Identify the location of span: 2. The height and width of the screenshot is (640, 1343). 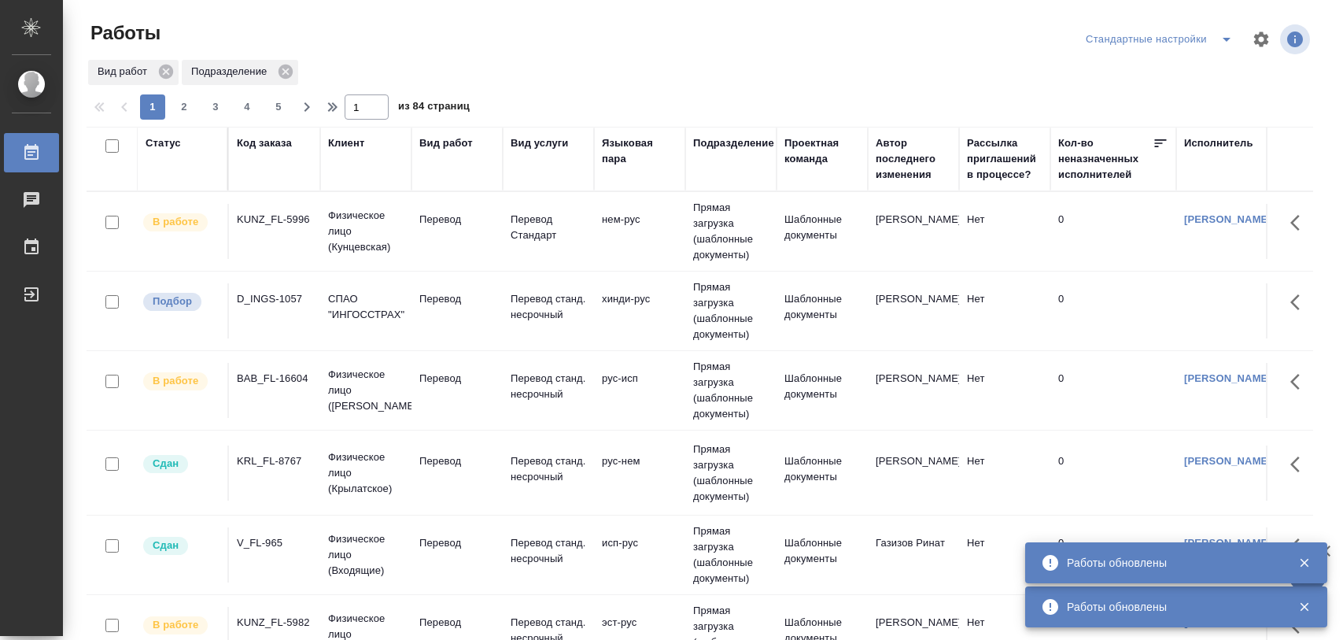
(184, 107).